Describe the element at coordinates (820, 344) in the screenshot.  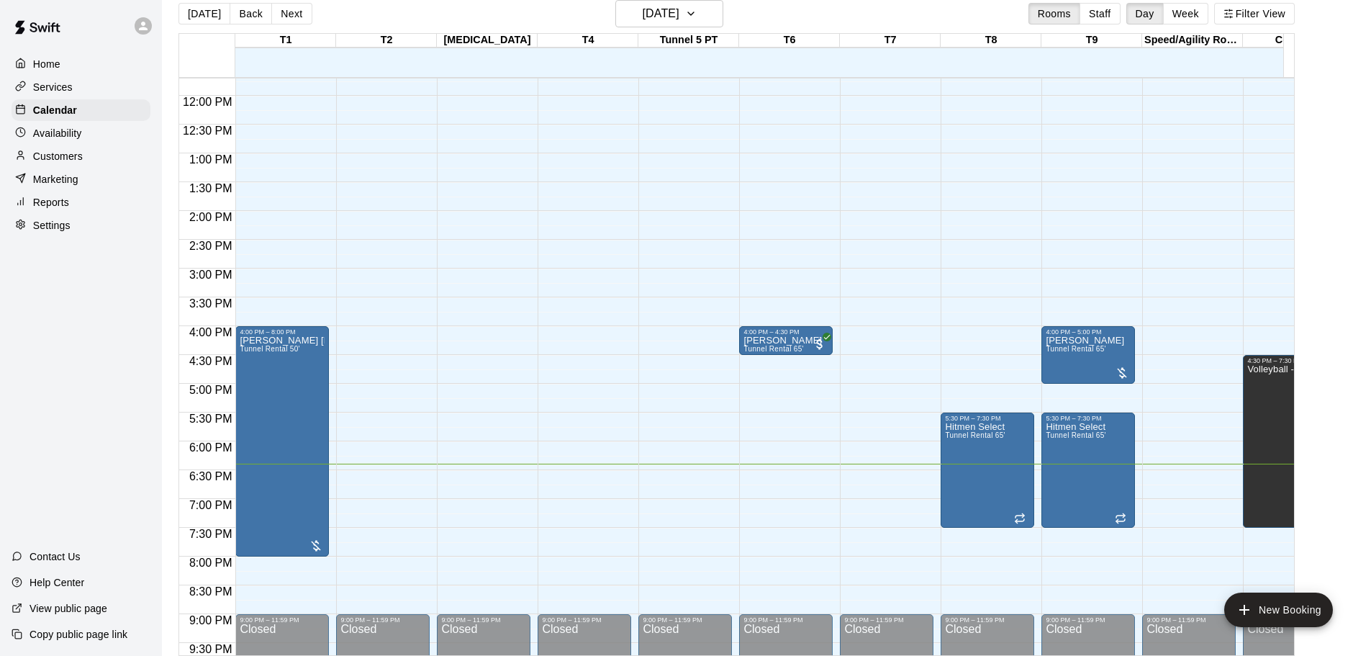
I see `span: All customers have paid` at that location.